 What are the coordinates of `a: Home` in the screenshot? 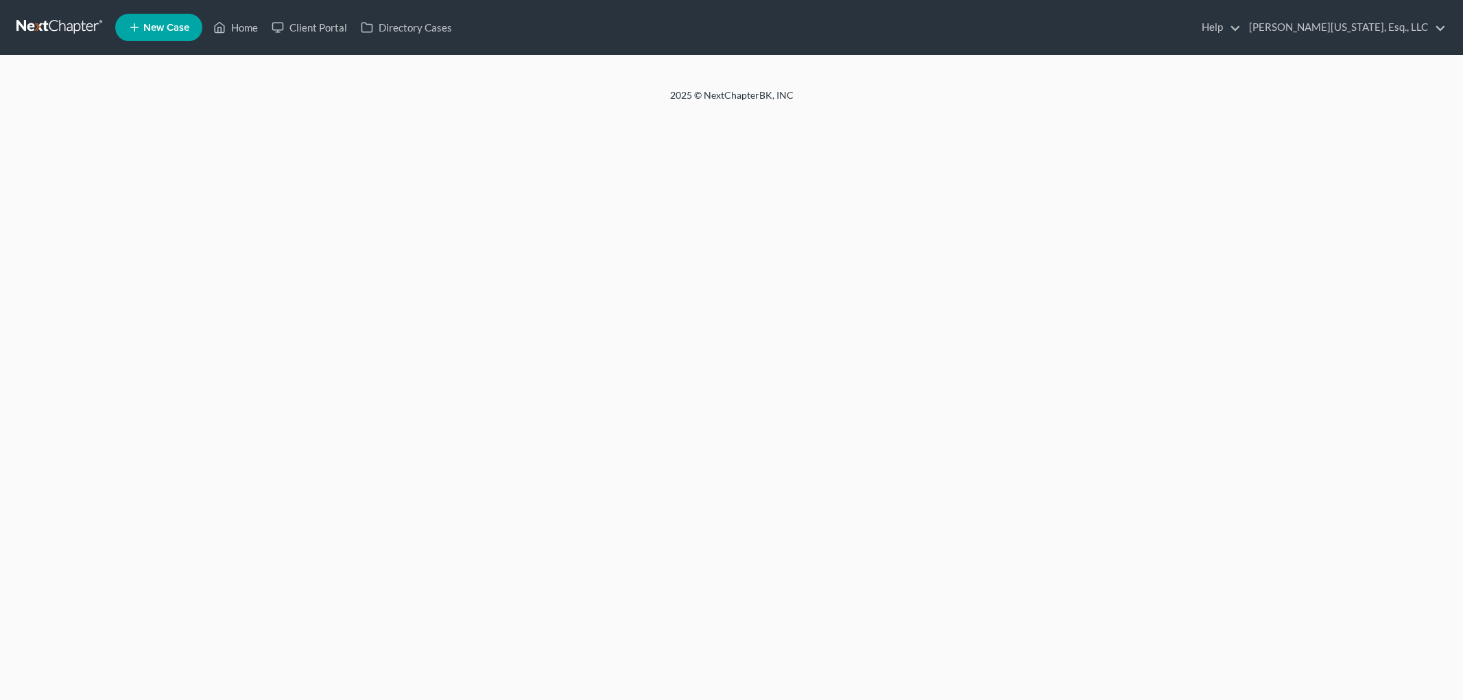 It's located at (235, 27).